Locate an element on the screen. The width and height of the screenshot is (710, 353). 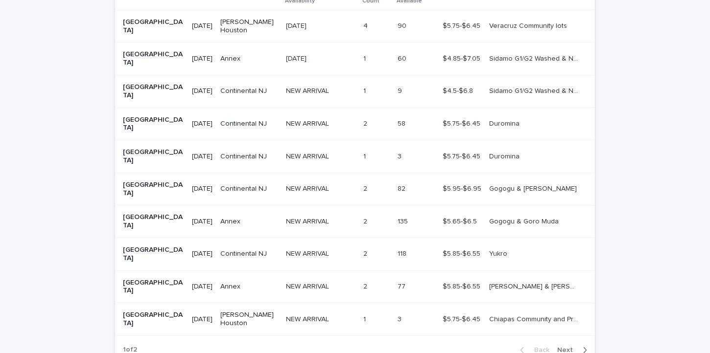
p: $4.5-$6.8 is located at coordinates (459, 90).